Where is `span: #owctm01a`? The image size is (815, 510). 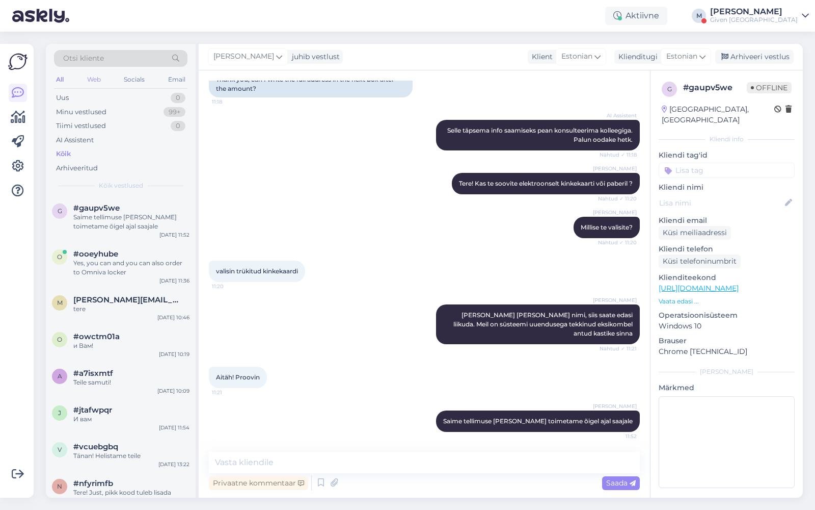
span: #owctm01a is located at coordinates (96, 336).